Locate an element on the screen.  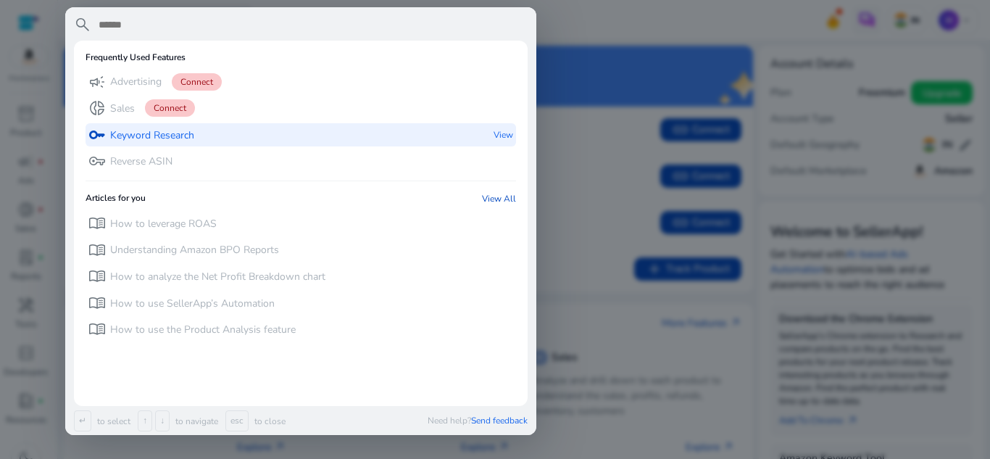
p: How to use SellerApp’s Automation is located at coordinates (192, 304).